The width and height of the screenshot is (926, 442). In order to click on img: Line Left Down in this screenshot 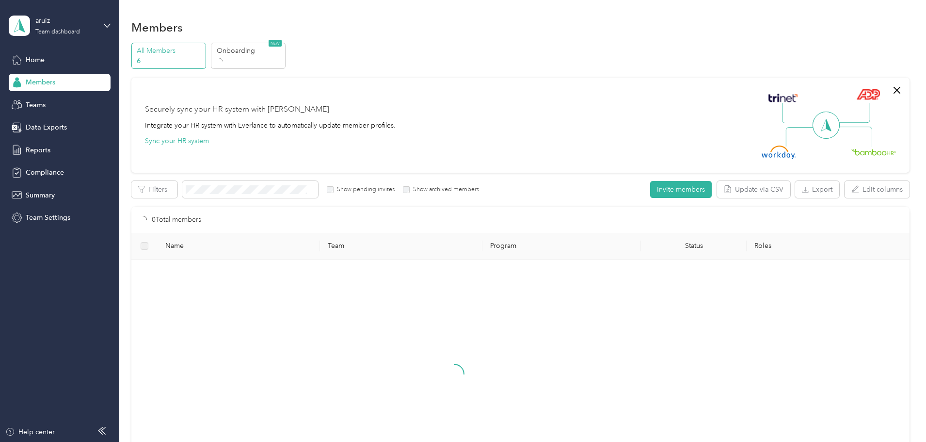, I will do `click(802, 136)`.